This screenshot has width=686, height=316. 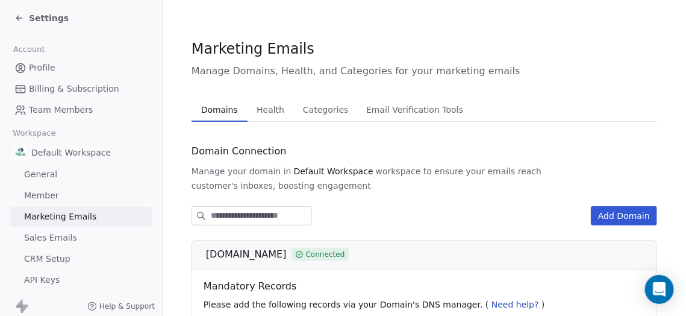 What do you see at coordinates (459, 171) in the screenshot?
I see `span: workspace to ensure your emails reach` at bounding box center [459, 171].